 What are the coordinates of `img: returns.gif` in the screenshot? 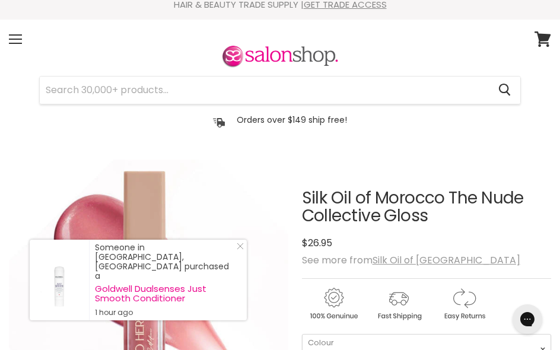 It's located at (464, 304).